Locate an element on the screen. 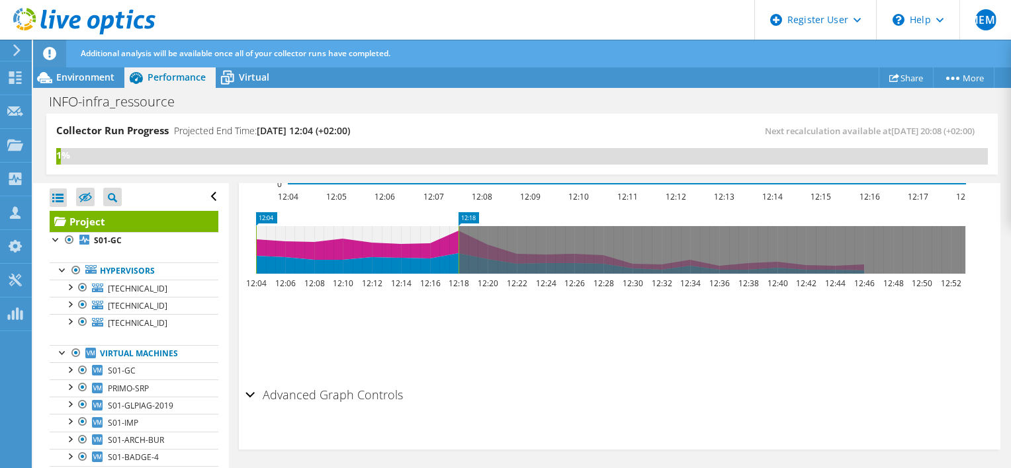 Image resolution: width=1011 pixels, height=468 pixels. span: S01-GC is located at coordinates (122, 371).